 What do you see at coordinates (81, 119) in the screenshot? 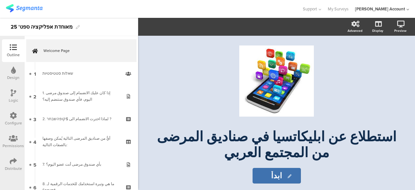
I see `div: 2. لماذا اخترت الانضمام الى $קופהשבחר ?` at bounding box center [81, 119].